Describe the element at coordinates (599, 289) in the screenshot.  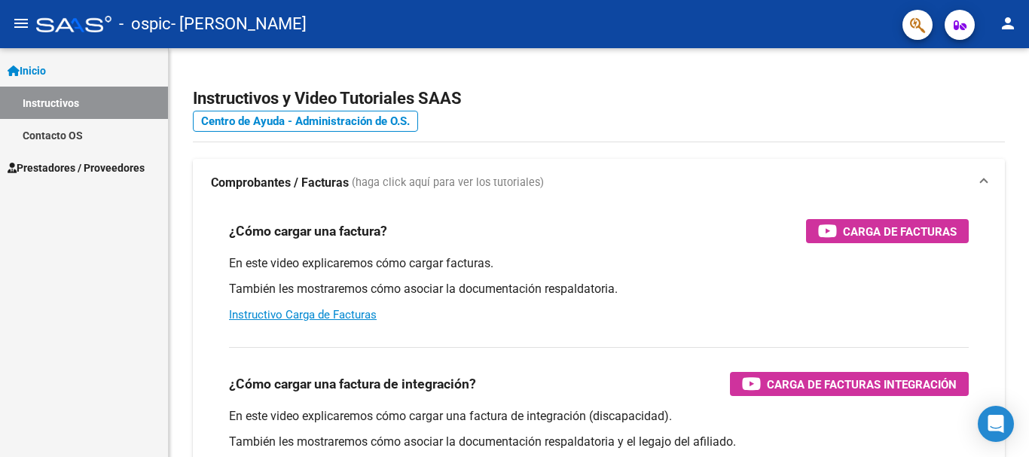
I see `p: También les mostraremos cómo asociar la documentación respaldatoria.` at that location.